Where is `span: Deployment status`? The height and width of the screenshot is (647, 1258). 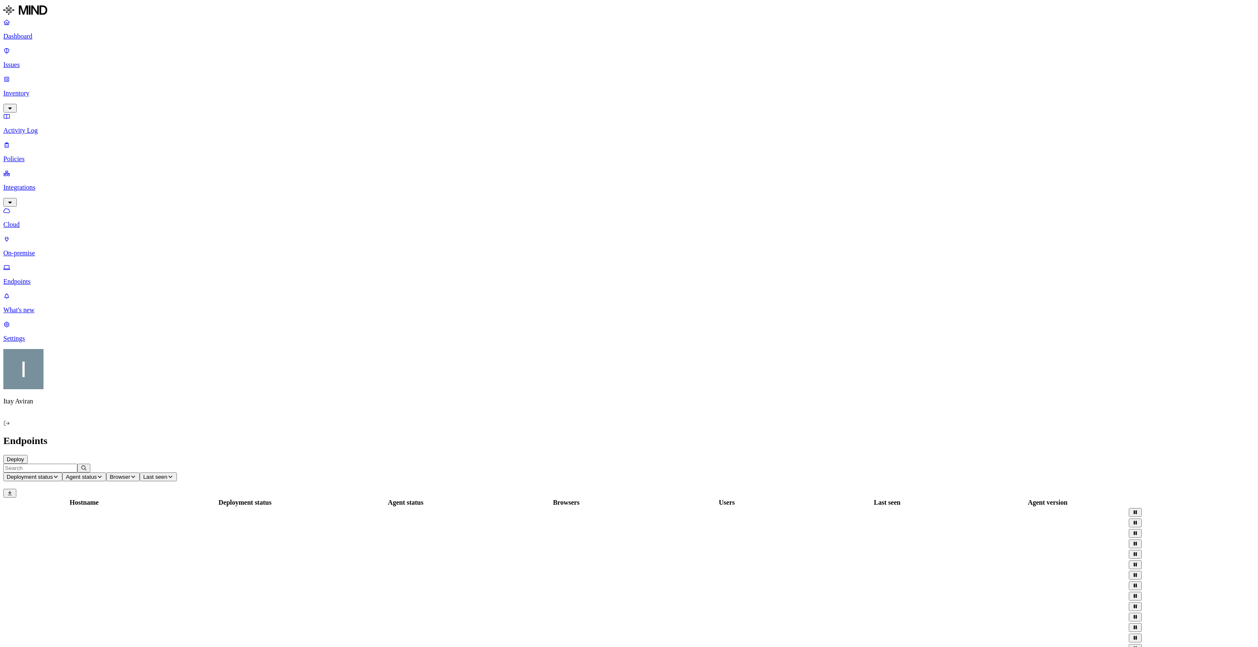
span: Deployment status is located at coordinates (30, 476).